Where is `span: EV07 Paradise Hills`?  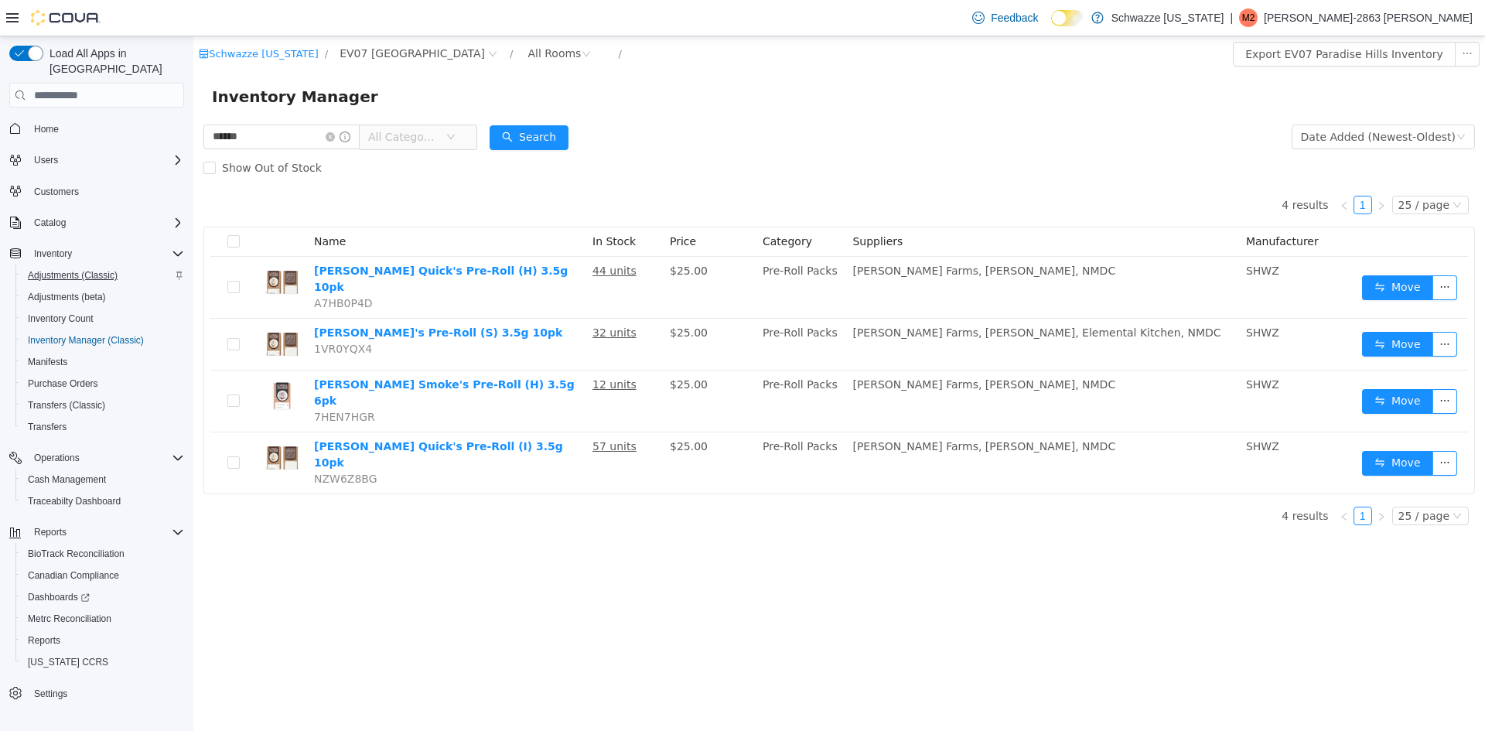 span: EV07 Paradise Hills is located at coordinates (219, 17).